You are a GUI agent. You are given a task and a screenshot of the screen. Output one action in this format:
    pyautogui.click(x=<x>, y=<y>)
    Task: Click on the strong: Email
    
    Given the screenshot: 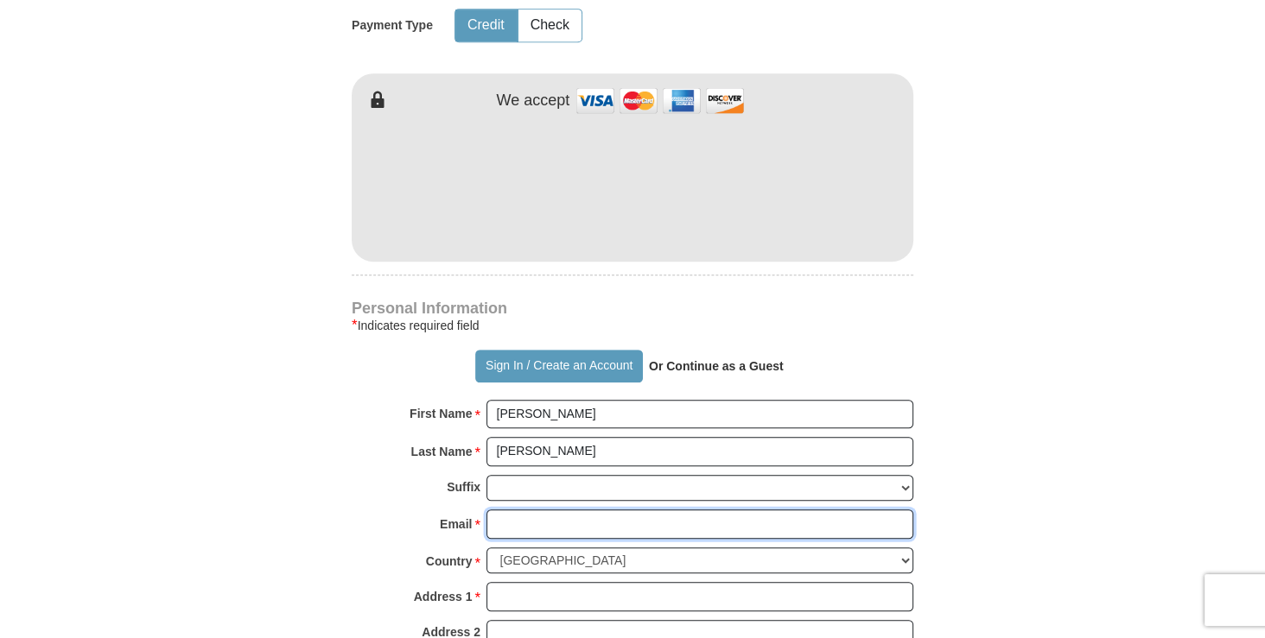 What is the action you would take?
    pyautogui.click(x=455, y=524)
    